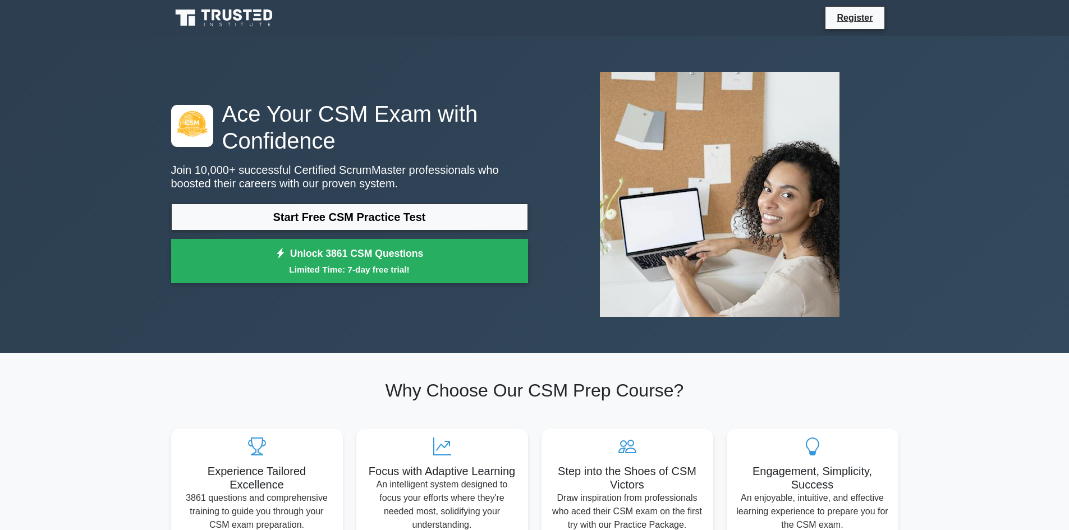 The width and height of the screenshot is (1069, 530). Describe the element at coordinates (535, 390) in the screenshot. I see `h2: Why Choose Our CSM Prep Course?` at that location.